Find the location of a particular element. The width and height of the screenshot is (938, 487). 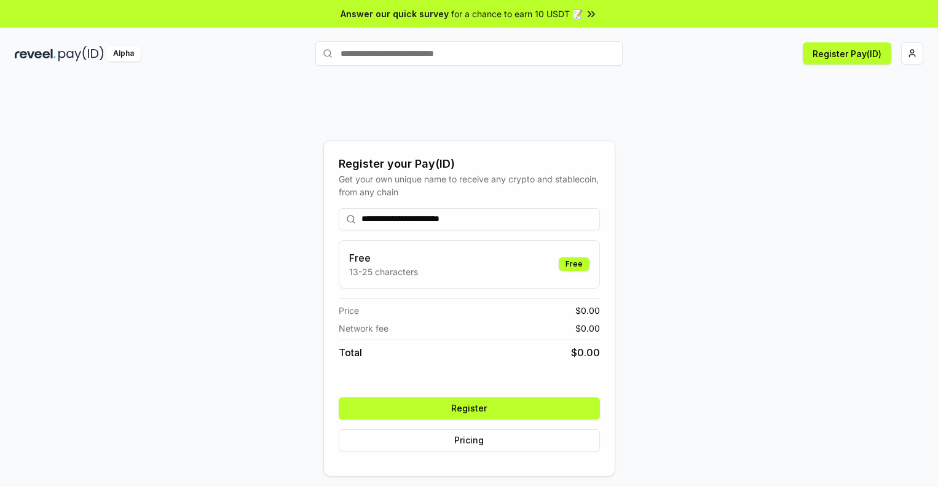

div: Alpha is located at coordinates (124, 53).